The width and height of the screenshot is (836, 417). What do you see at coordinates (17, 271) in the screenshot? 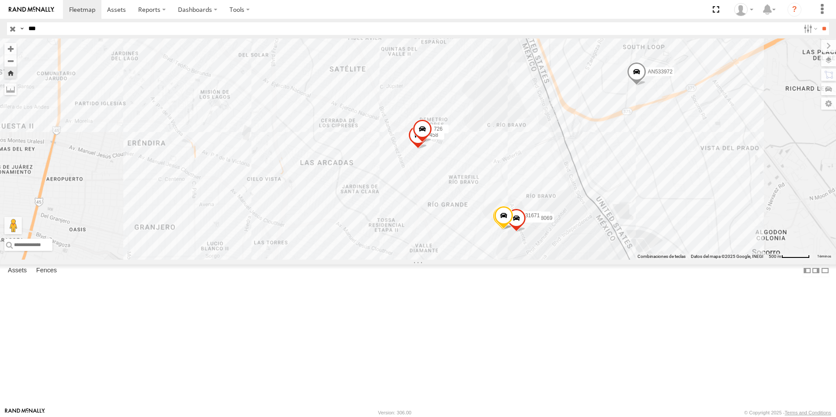
I see `label: Assets` at bounding box center [17, 271].